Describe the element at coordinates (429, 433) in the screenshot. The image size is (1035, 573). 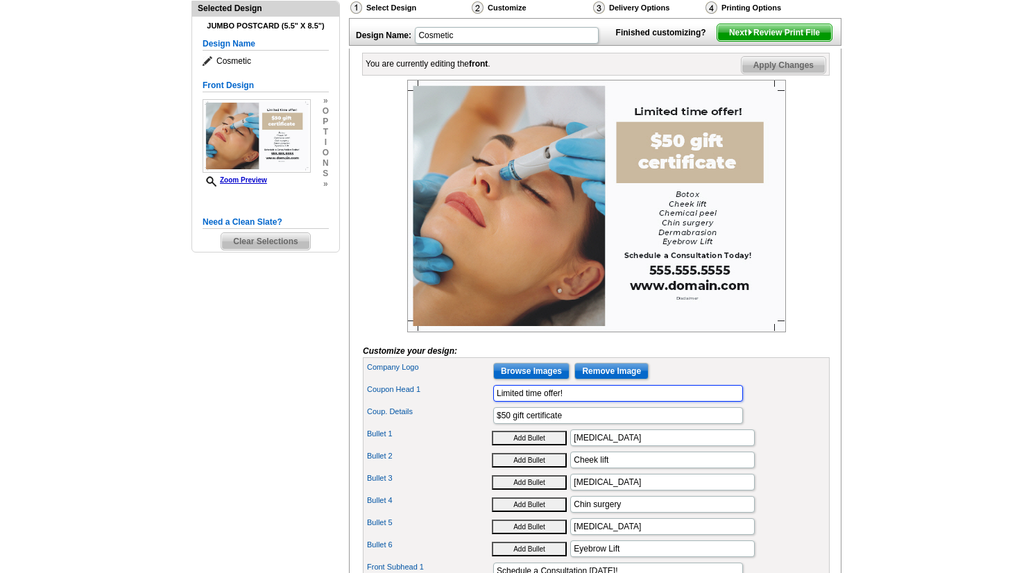
I see `label: Bullet 1` at that location.